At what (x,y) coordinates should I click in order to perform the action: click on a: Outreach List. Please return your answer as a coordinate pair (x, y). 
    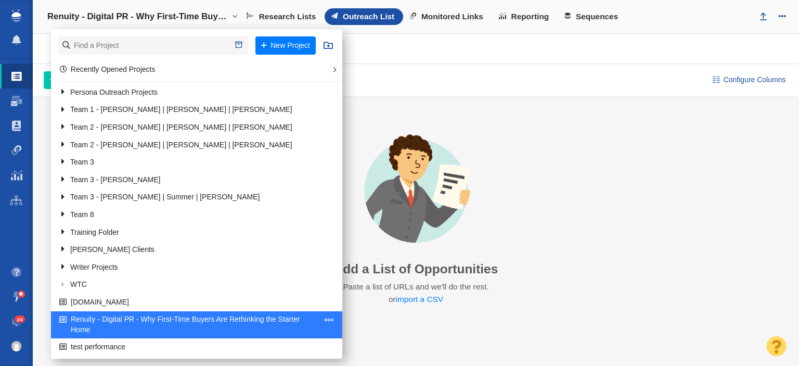
    Looking at the image, I should click on (363, 17).